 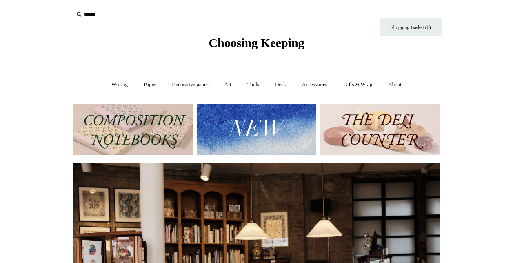 I want to click on a: Tools, so click(x=253, y=84).